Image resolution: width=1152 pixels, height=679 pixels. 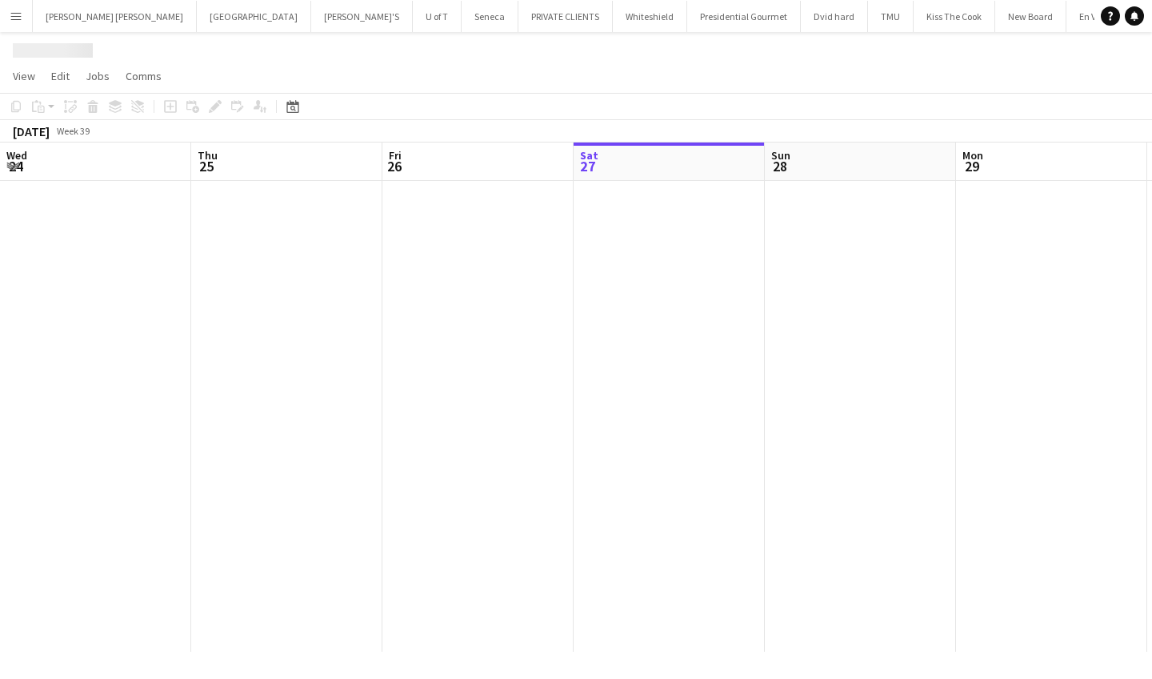 What do you see at coordinates (143, 76) in the screenshot?
I see `a: Comms` at bounding box center [143, 76].